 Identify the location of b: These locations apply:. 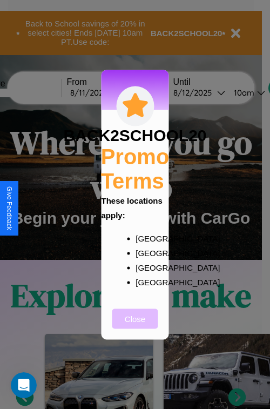
(132, 207).